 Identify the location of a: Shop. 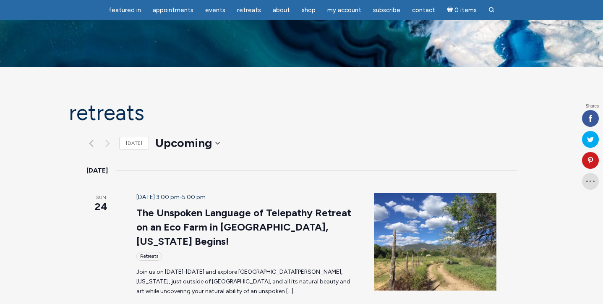
(309, 10).